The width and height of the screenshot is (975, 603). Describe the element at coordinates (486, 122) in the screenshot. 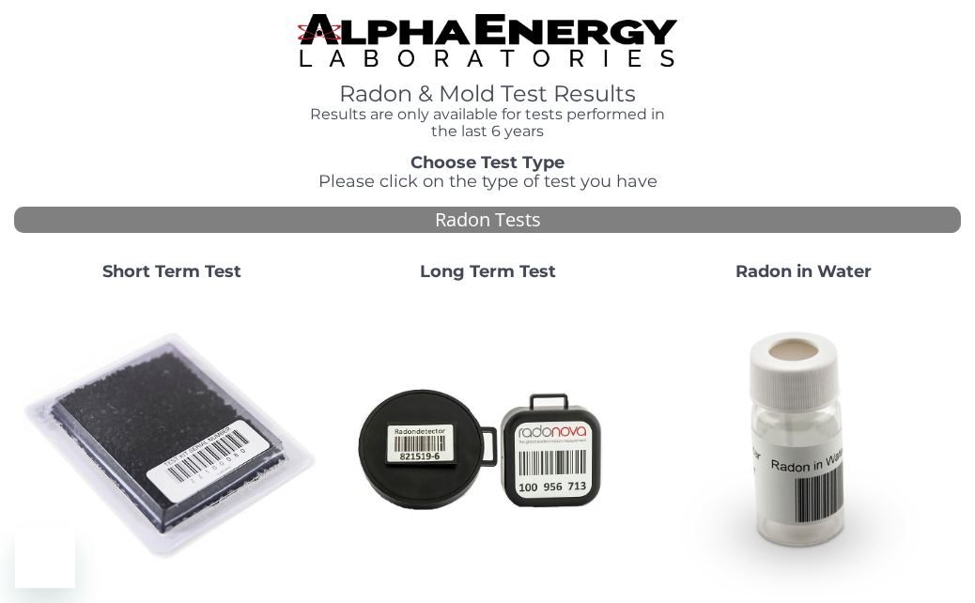

I see `h4: Results are only available for tests performed in the last 6 years` at that location.